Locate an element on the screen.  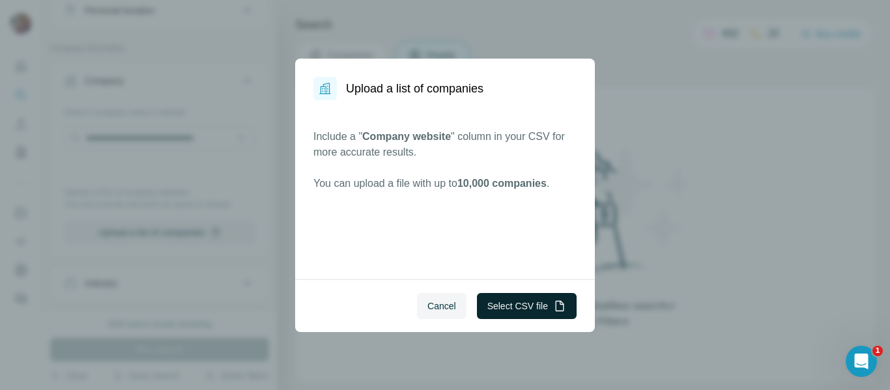
button: Cancel is located at coordinates (442, 306).